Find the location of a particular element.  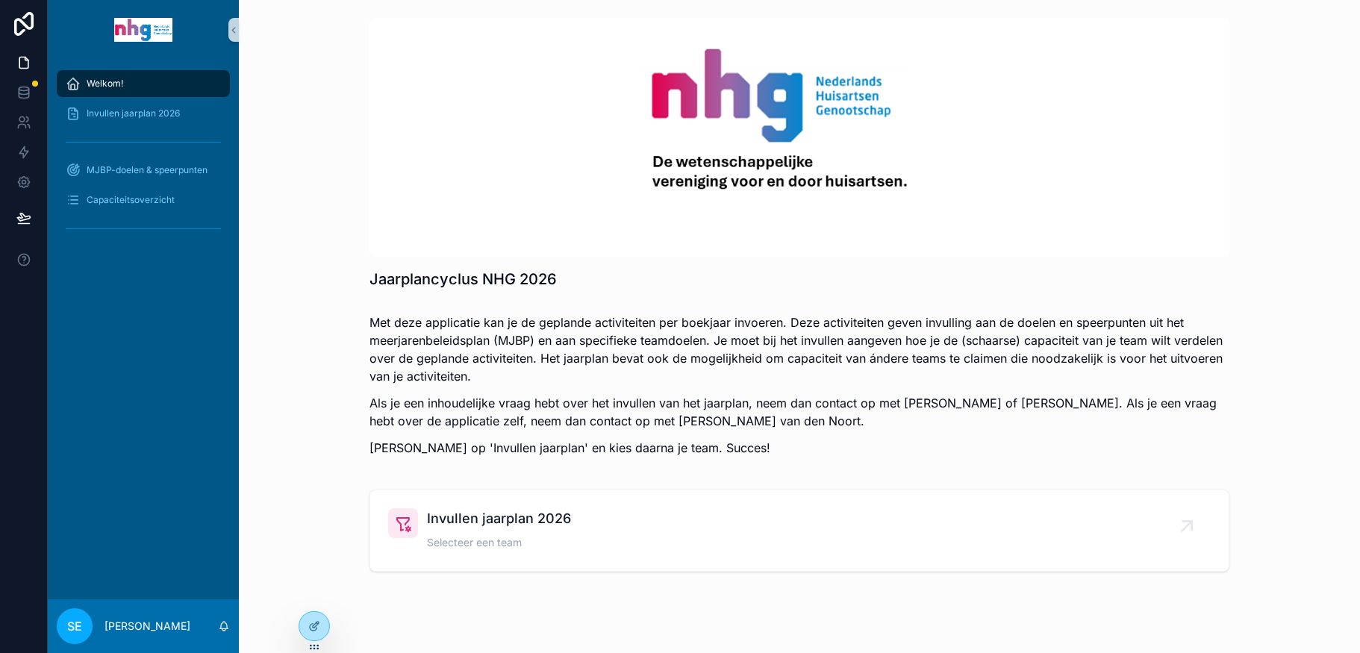

a: MJBP-doelen & speerpunten is located at coordinates (143, 170).